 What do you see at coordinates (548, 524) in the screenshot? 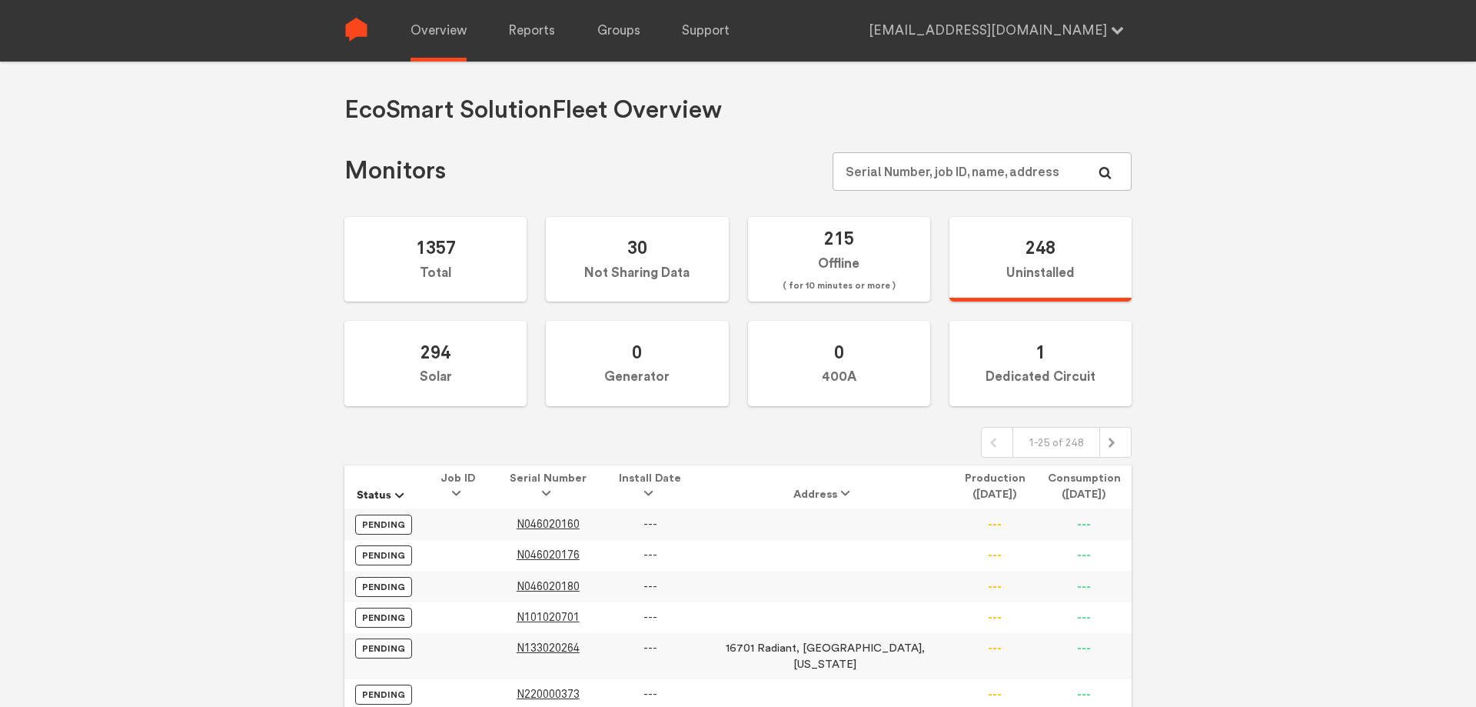
I see `a: N046020160` at bounding box center [548, 524].